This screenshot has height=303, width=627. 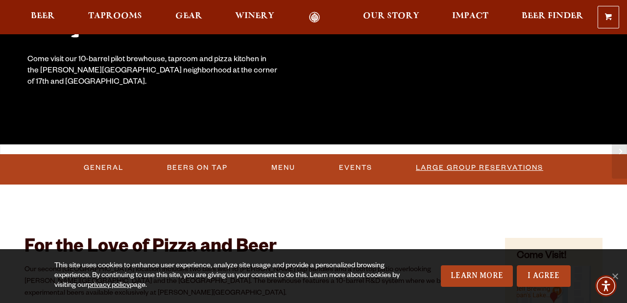 I want to click on a: I Agree, so click(x=544, y=276).